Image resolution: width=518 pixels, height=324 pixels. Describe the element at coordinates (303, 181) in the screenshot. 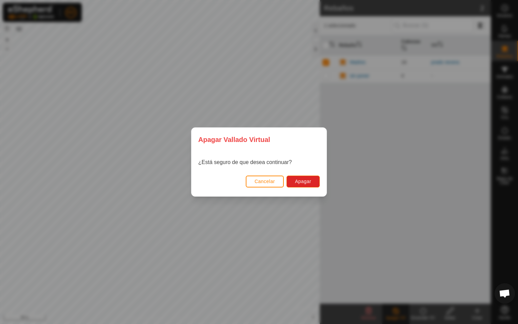

I see `span: Apagar` at that location.